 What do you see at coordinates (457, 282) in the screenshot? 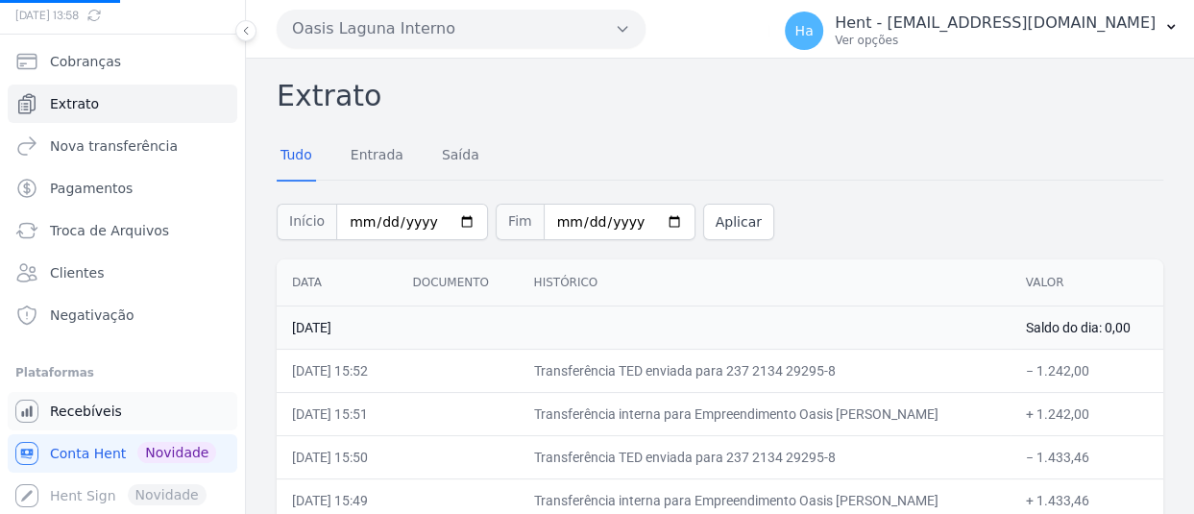
I see `th: Documento` at bounding box center [457, 282].